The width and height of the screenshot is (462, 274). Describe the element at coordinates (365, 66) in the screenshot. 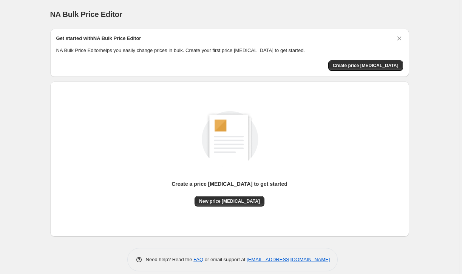

I see `button: Create price change job` at that location.